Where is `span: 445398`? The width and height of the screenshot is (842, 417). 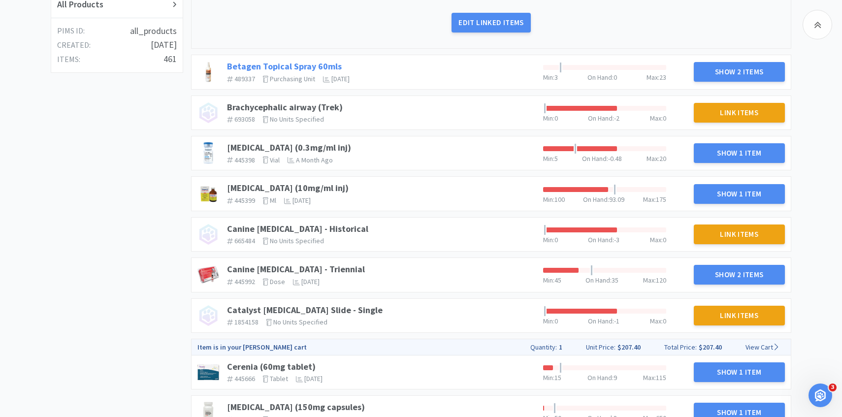
span: 445398 is located at coordinates (245, 160).